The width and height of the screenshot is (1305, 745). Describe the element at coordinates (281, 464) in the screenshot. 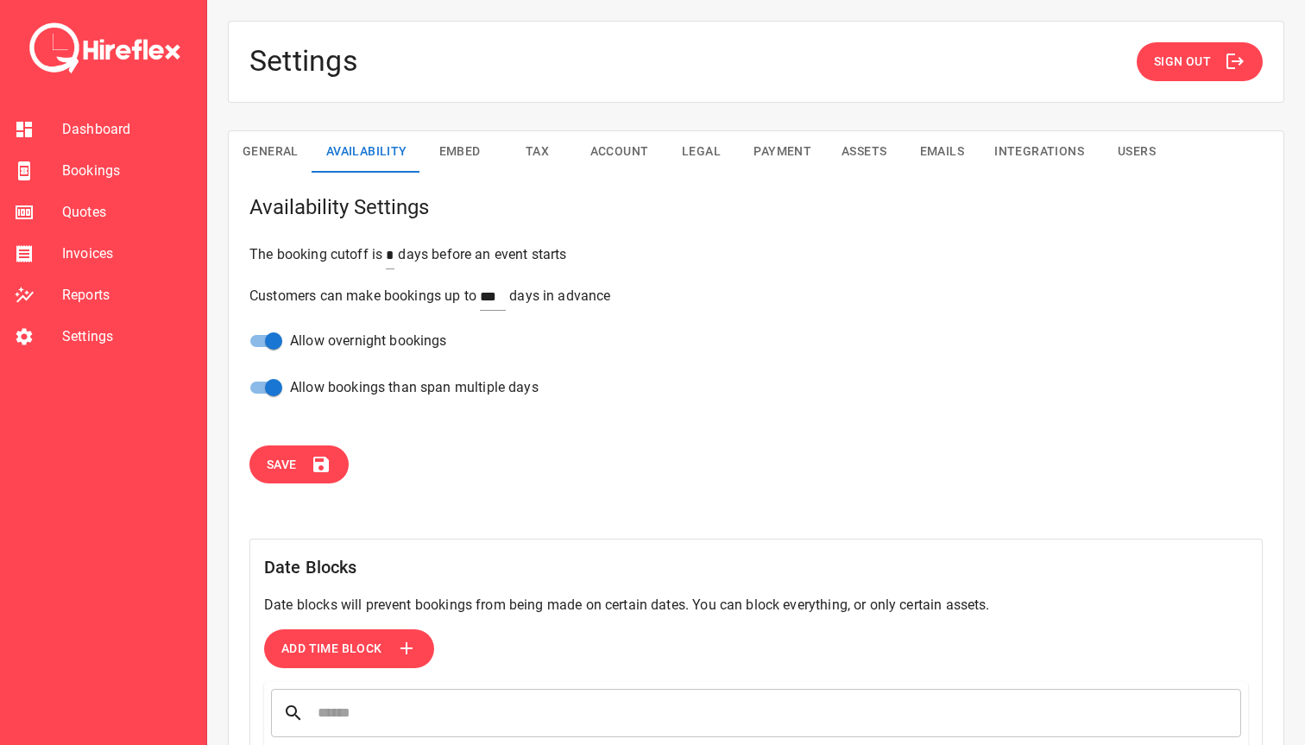

I see `span: Save` at that location.